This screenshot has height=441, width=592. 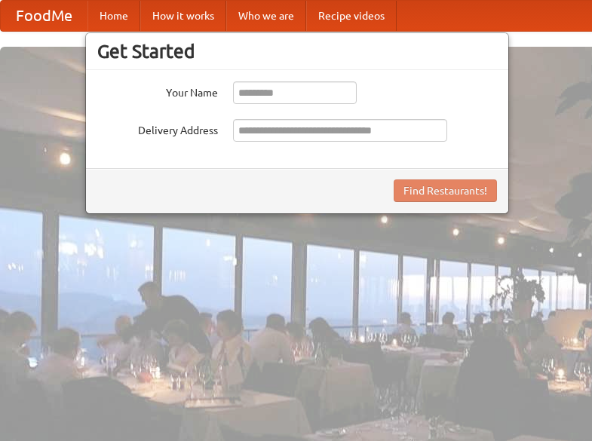 What do you see at coordinates (114, 16) in the screenshot?
I see `a: Home` at bounding box center [114, 16].